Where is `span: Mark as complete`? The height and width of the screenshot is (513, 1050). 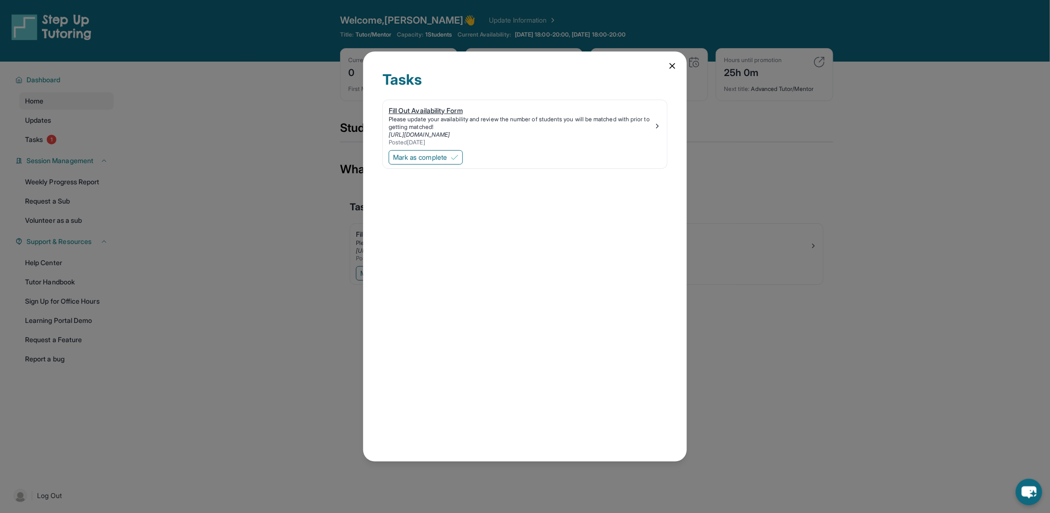
span: Mark as complete is located at coordinates (420, 158).